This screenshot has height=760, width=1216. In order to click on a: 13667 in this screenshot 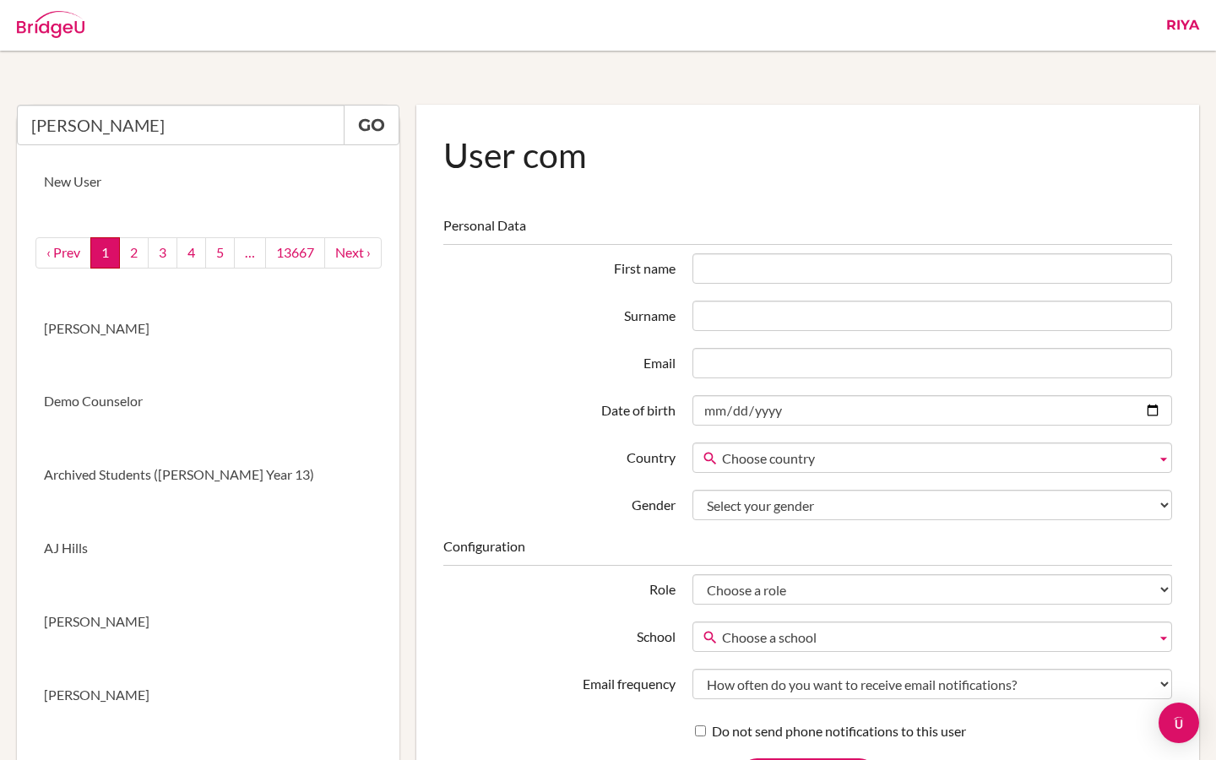, I will do `click(295, 253)`.